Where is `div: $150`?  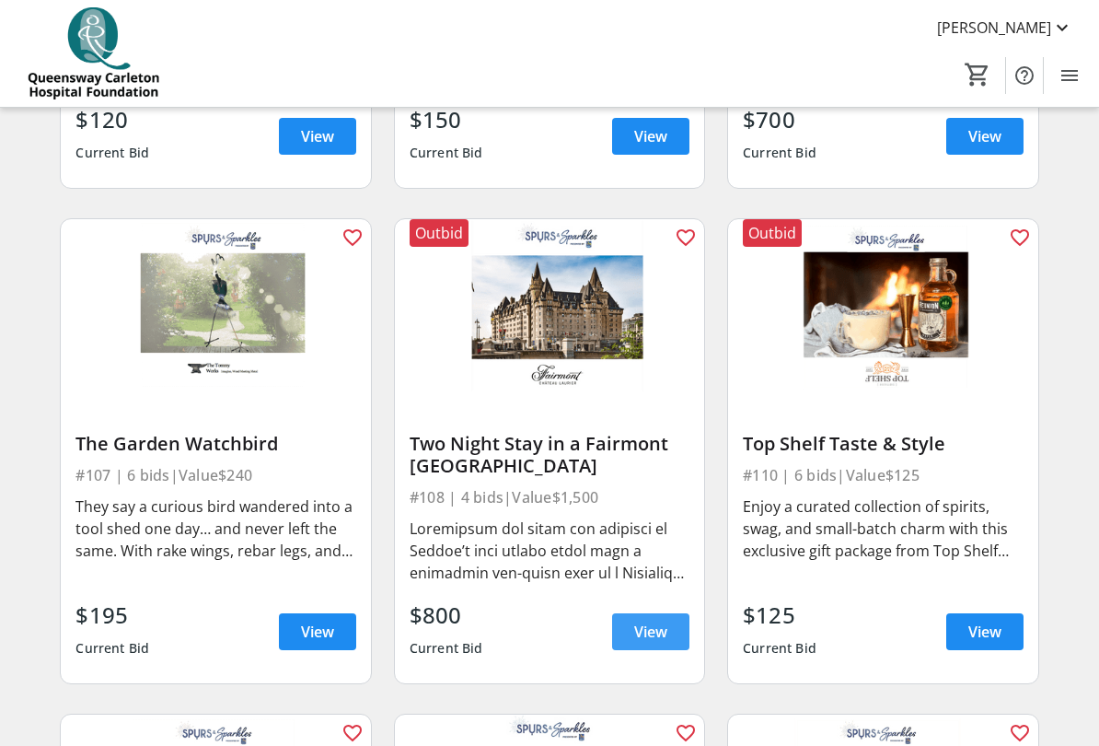 div: $150 is located at coordinates (446, 120).